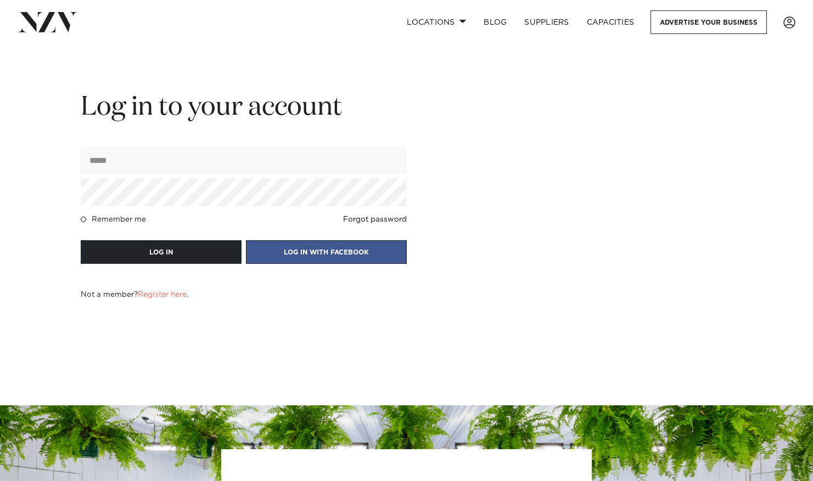 The width and height of the screenshot is (813, 481). What do you see at coordinates (161, 252) in the screenshot?
I see `button: LOG IN` at bounding box center [161, 252].